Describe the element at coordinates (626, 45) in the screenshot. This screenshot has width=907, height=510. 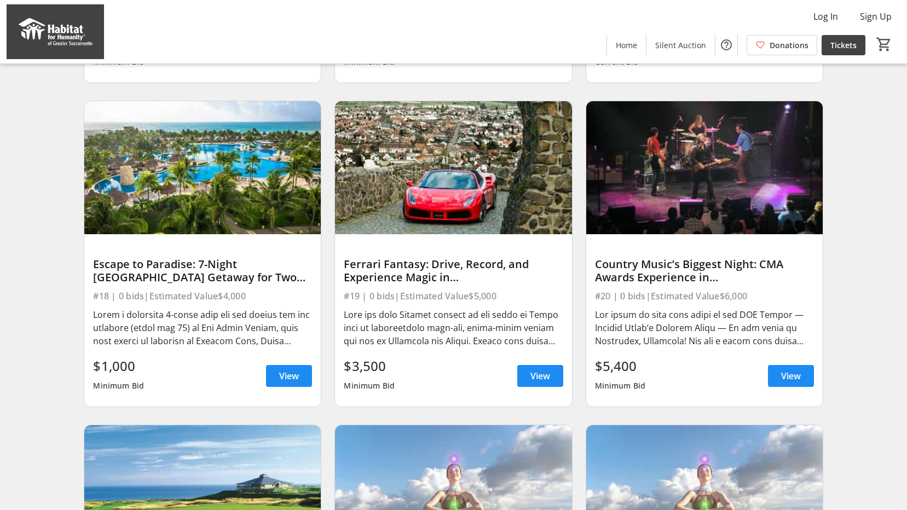
I see `a: Home` at that location.